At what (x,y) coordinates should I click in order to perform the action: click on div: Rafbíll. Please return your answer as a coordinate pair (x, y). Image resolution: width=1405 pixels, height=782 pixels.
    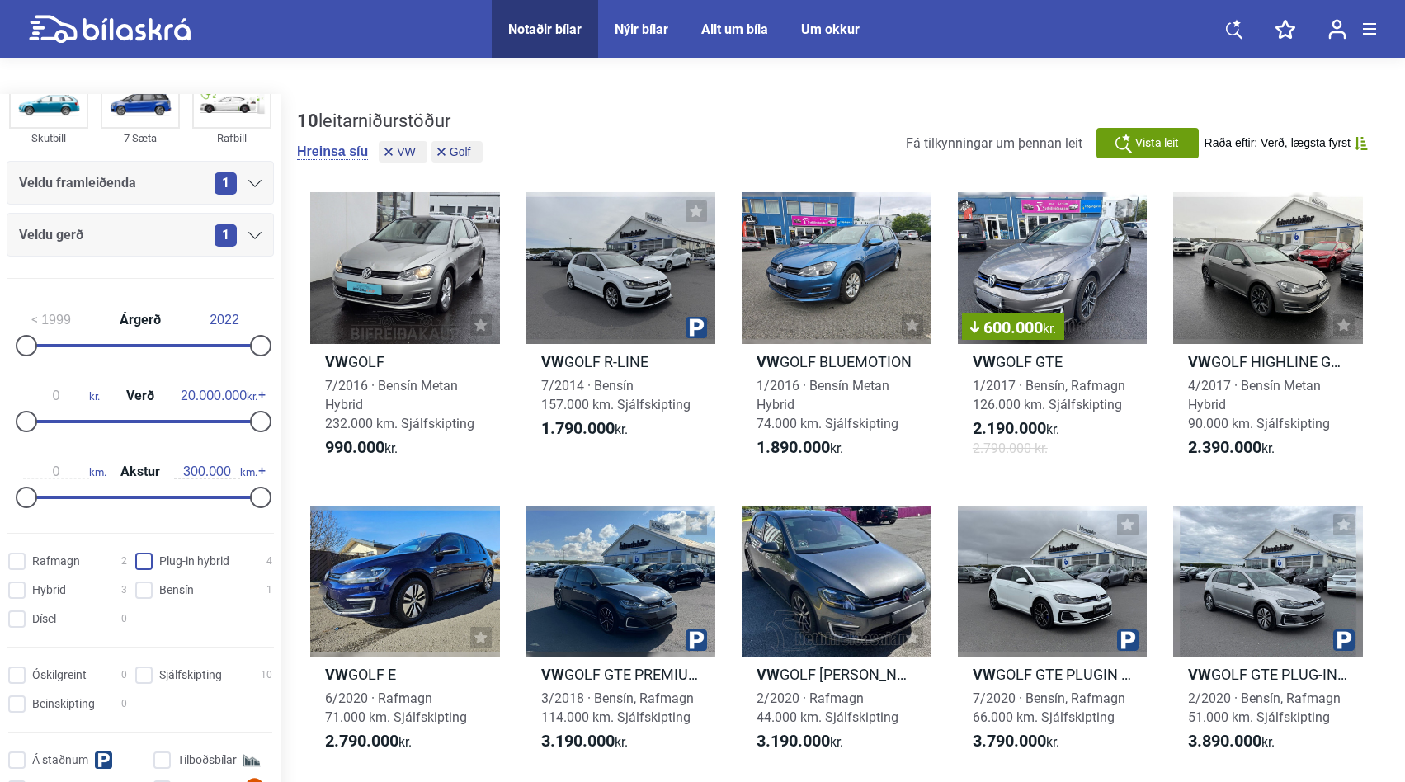
    Looking at the image, I should click on (232, 138).